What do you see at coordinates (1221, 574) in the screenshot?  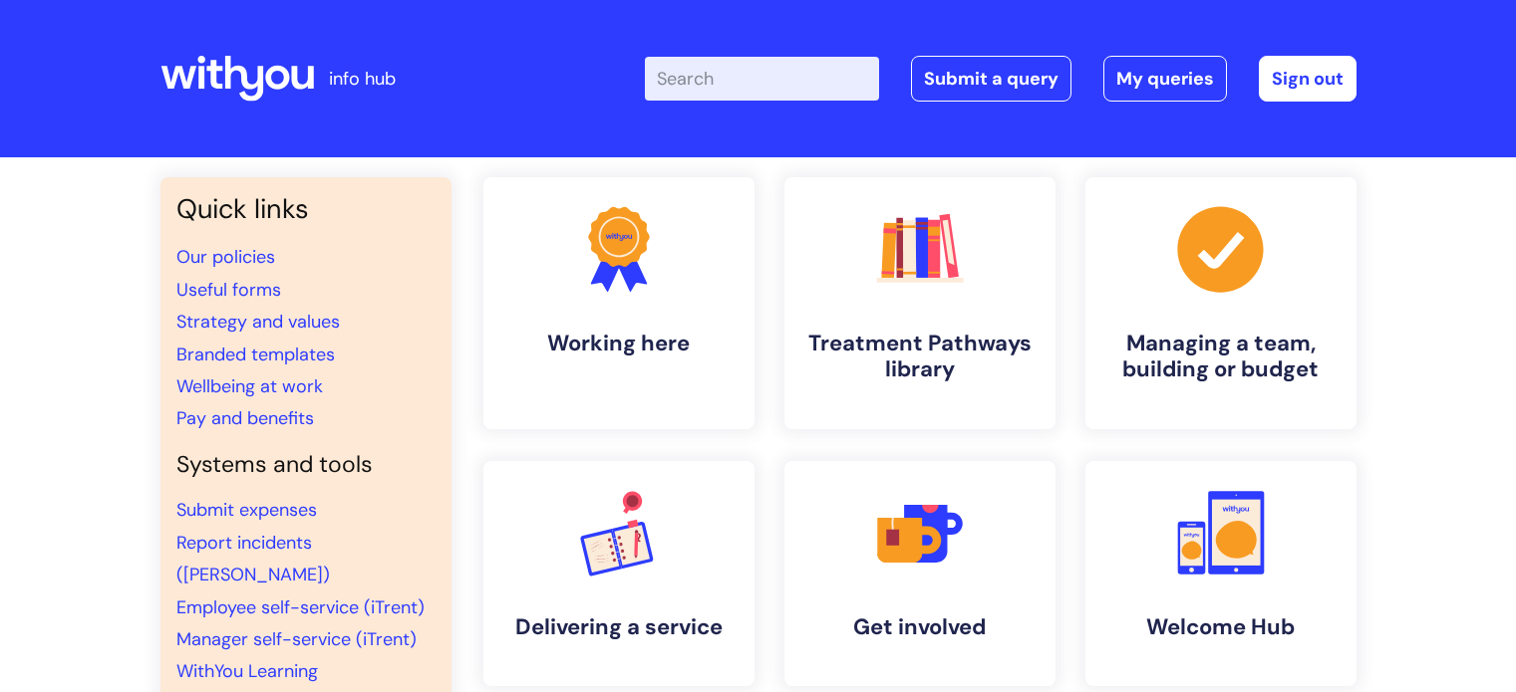 I see `a: Welcome Hub` at bounding box center [1221, 574].